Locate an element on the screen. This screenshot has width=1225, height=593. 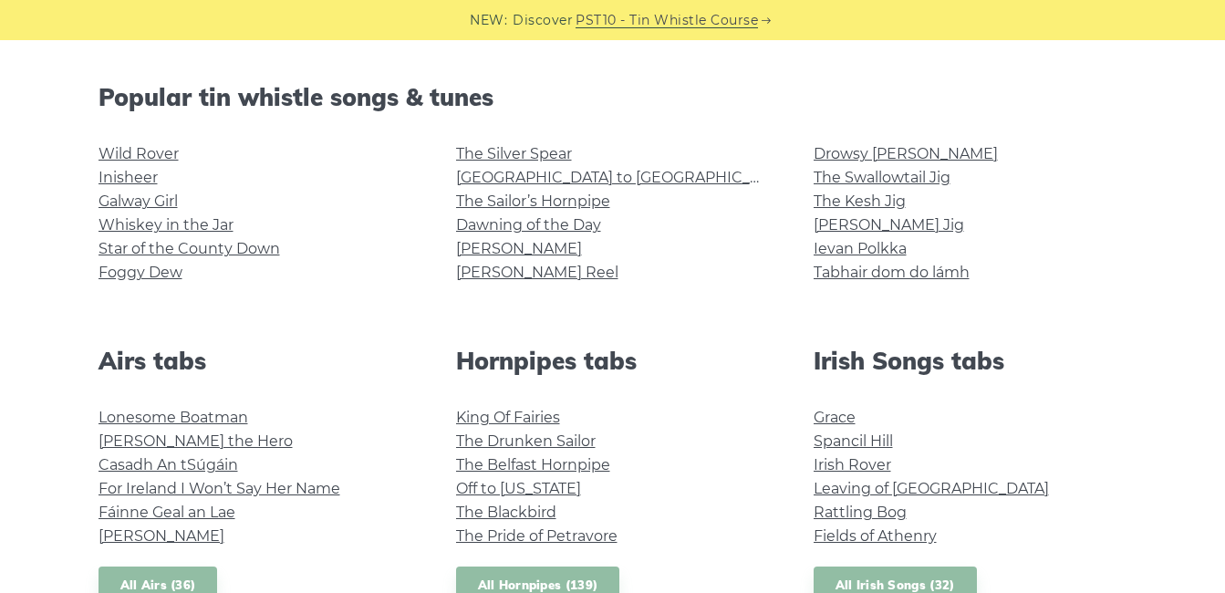
span: Discover is located at coordinates (543, 20).